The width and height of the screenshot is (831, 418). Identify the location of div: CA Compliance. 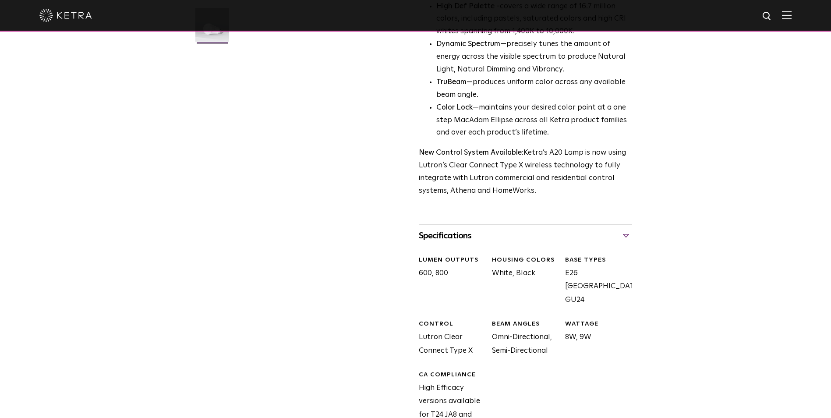
(452, 375).